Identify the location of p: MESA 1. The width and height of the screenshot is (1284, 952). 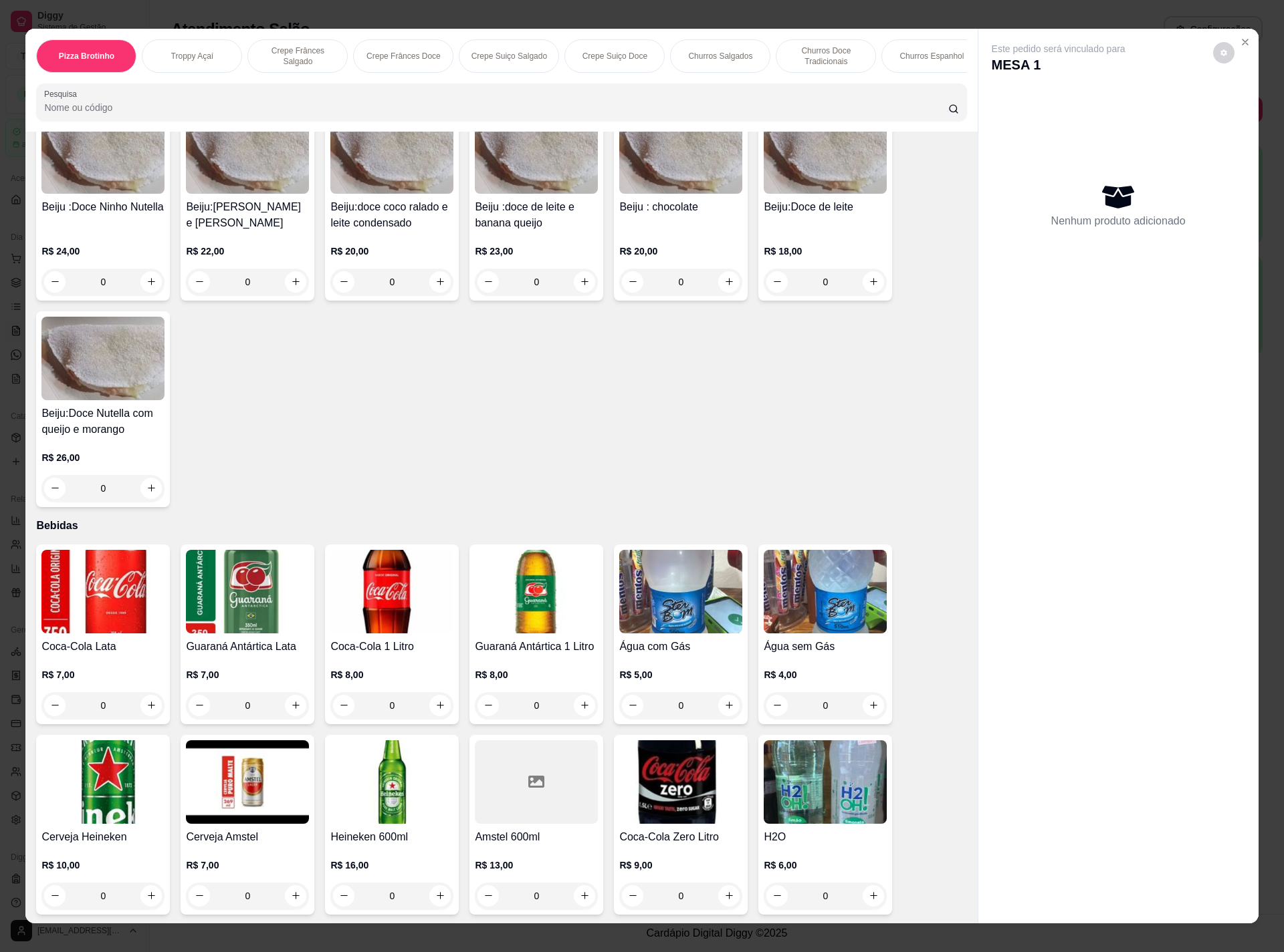
(1059, 65).